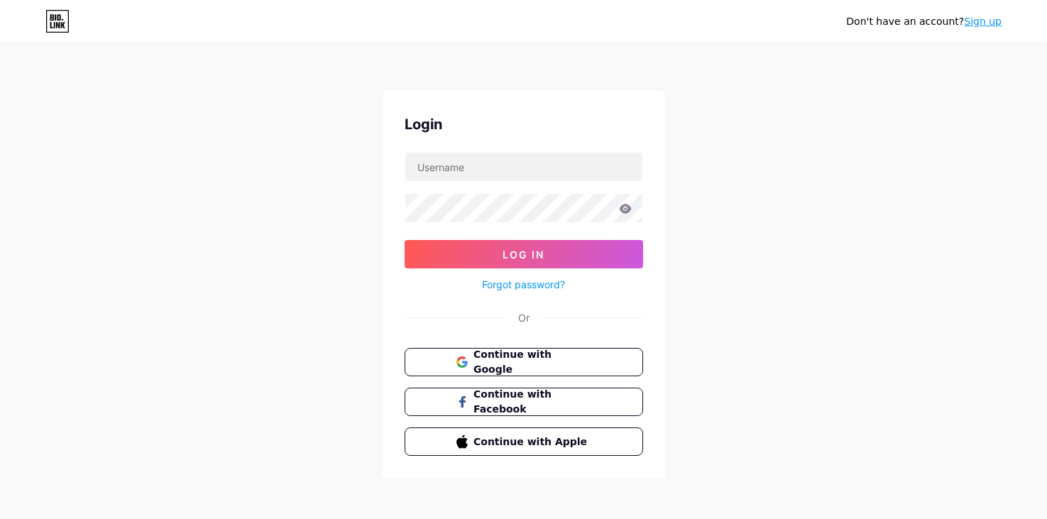 This screenshot has height=519, width=1047. I want to click on a: Sign up, so click(982, 21).